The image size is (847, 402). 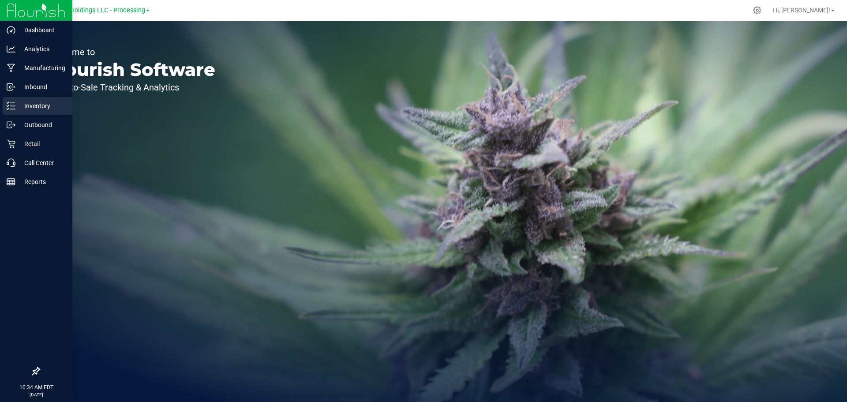 I want to click on p: 10:34 AM EDT, so click(x=36, y=387).